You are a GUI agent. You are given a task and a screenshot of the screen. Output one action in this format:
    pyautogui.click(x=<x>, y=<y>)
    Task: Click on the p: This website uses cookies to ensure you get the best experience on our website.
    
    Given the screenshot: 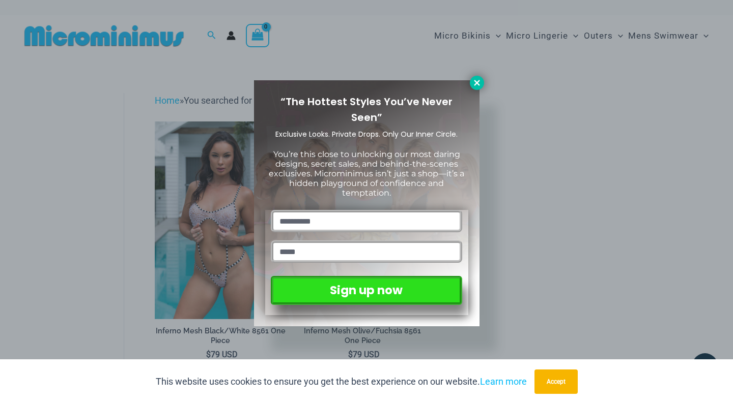 What is the action you would take?
    pyautogui.click(x=341, y=382)
    